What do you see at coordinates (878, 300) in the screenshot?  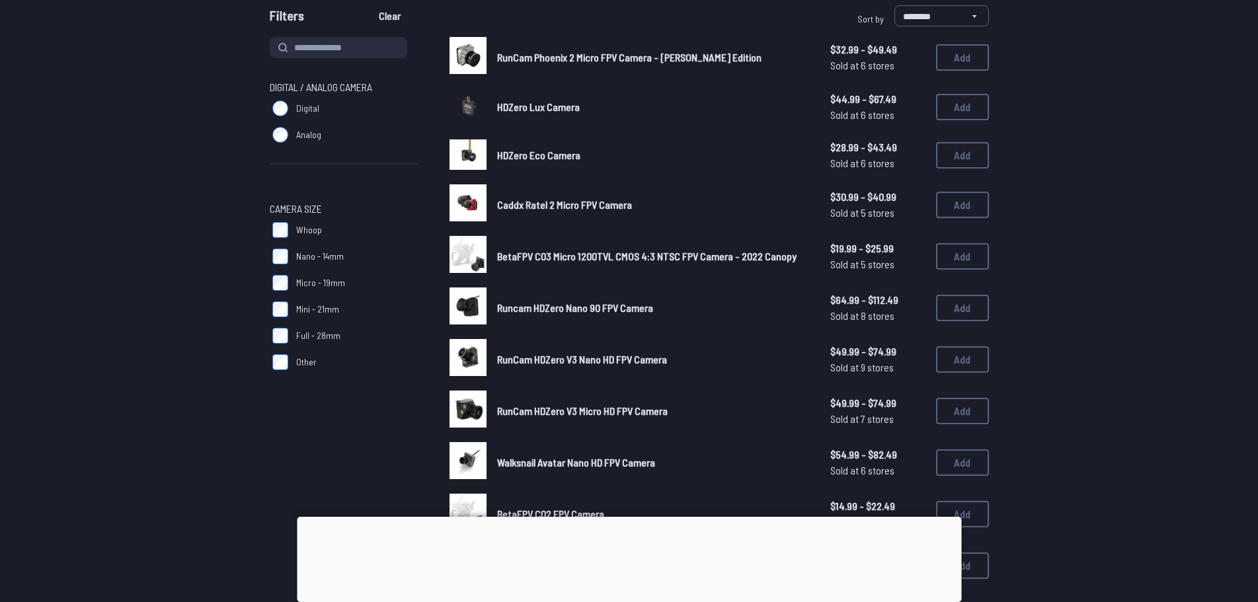 I see `span: $64.99 - $112.49` at bounding box center [878, 300].